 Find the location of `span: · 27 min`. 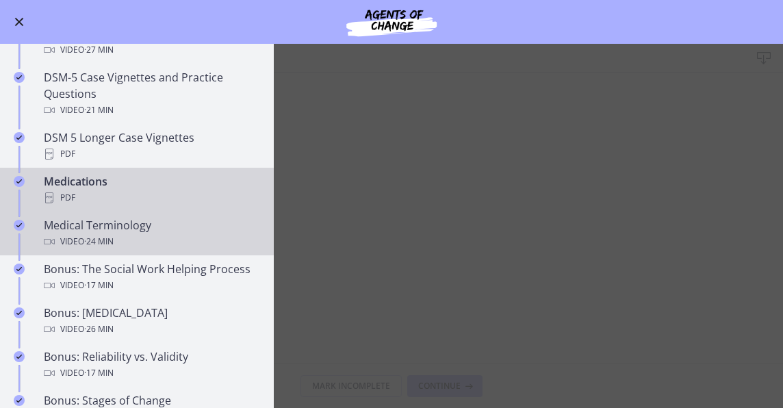

span: · 27 min is located at coordinates (99, 50).